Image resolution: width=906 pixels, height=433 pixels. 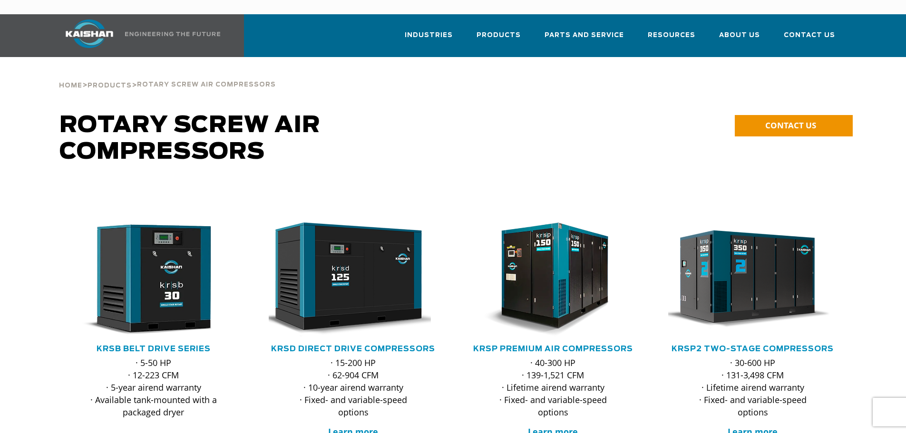 I want to click on a: KRSP Premium Air Compressors, so click(x=553, y=349).